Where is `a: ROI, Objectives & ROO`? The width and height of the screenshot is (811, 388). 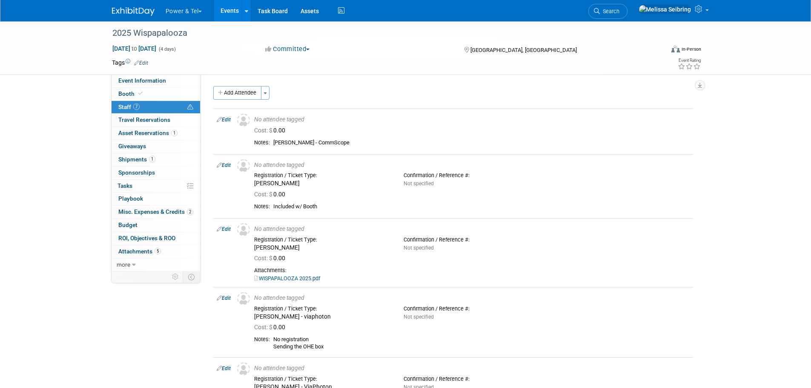
a: ROI, Objectives & ROO is located at coordinates (156, 238).